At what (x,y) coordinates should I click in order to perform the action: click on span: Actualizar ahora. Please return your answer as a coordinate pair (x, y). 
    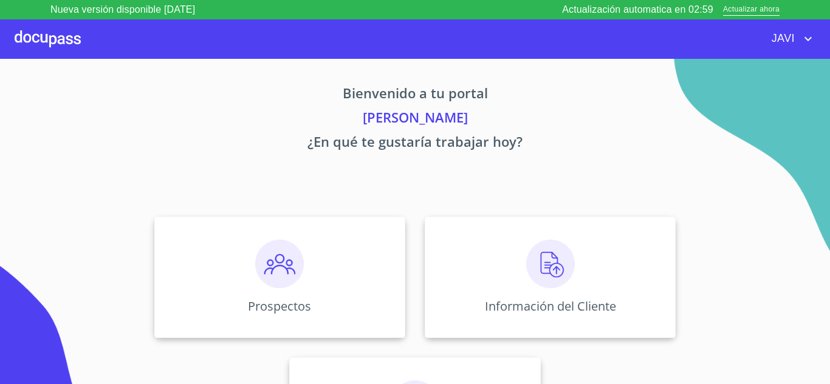
    Looking at the image, I should click on (751, 10).